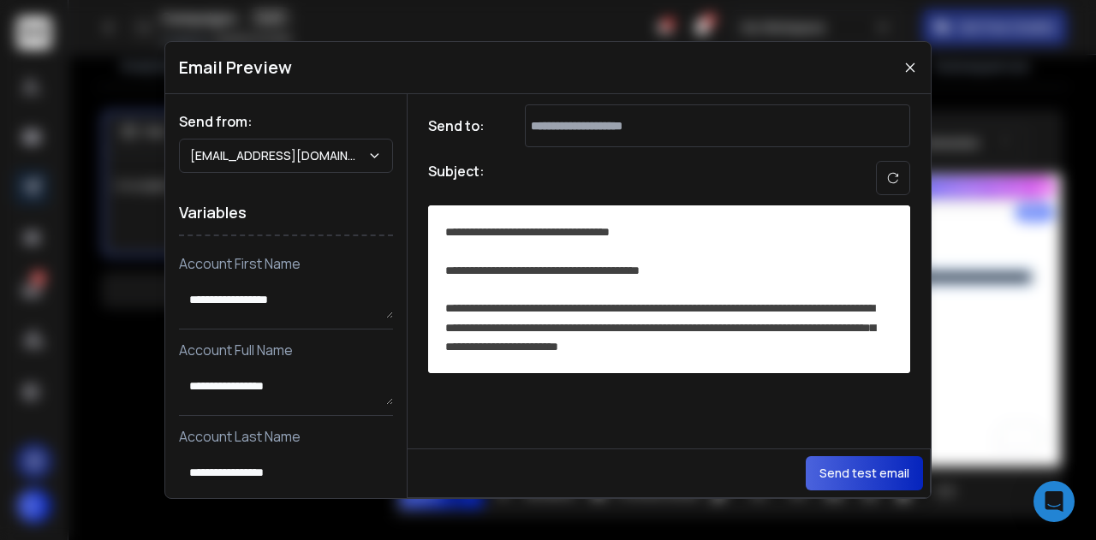 Image resolution: width=1096 pixels, height=540 pixels. What do you see at coordinates (462, 126) in the screenshot?
I see `h1: Send to:` at bounding box center [462, 126].